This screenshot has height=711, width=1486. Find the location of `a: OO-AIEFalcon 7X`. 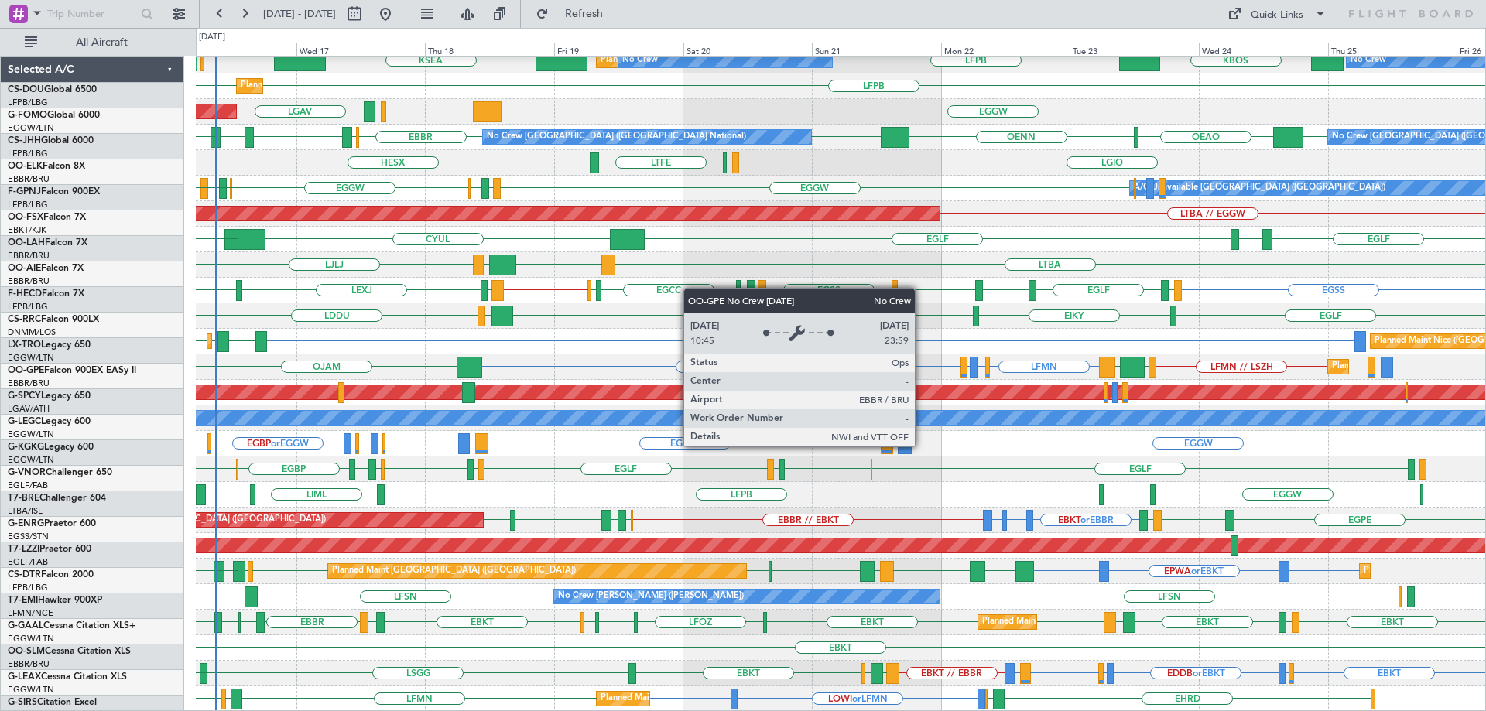

a: OO-AIEFalcon 7X is located at coordinates (46, 269).